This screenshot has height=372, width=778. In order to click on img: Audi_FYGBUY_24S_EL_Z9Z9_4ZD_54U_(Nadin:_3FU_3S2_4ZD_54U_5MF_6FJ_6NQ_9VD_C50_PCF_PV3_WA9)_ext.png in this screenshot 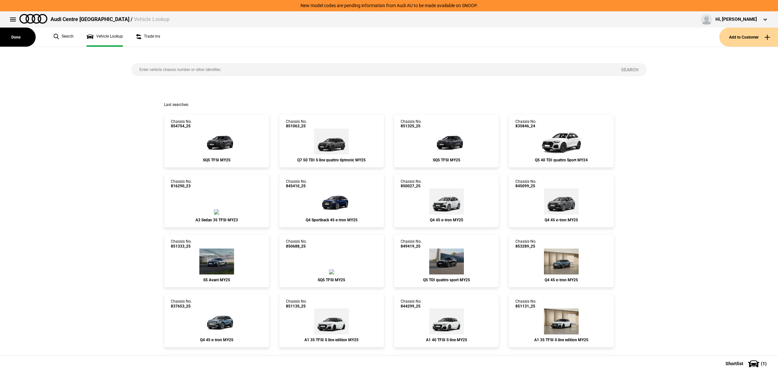, I will do `click(561, 142)`.